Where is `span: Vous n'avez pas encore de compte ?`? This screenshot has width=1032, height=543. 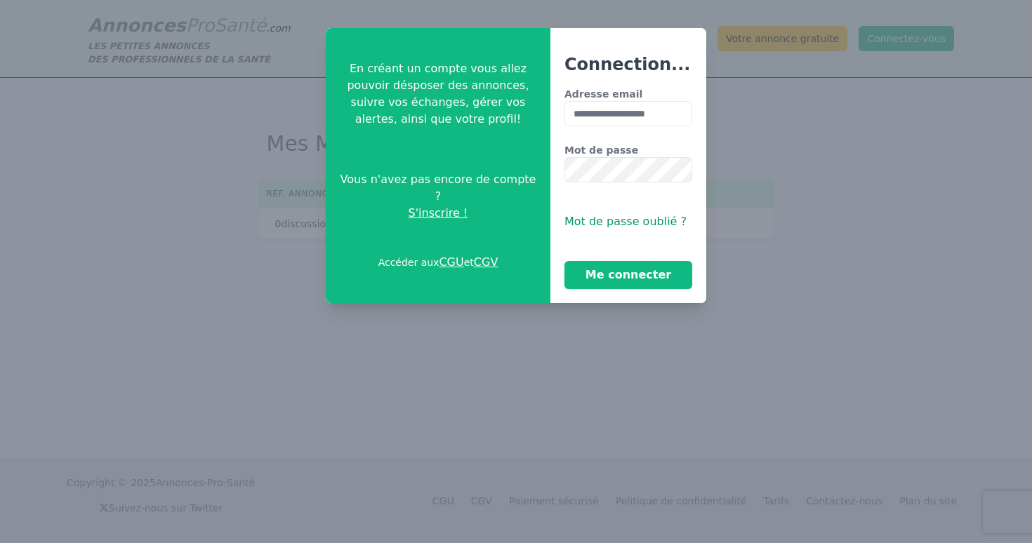 span: Vous n'avez pas encore de compte ? is located at coordinates (438, 188).